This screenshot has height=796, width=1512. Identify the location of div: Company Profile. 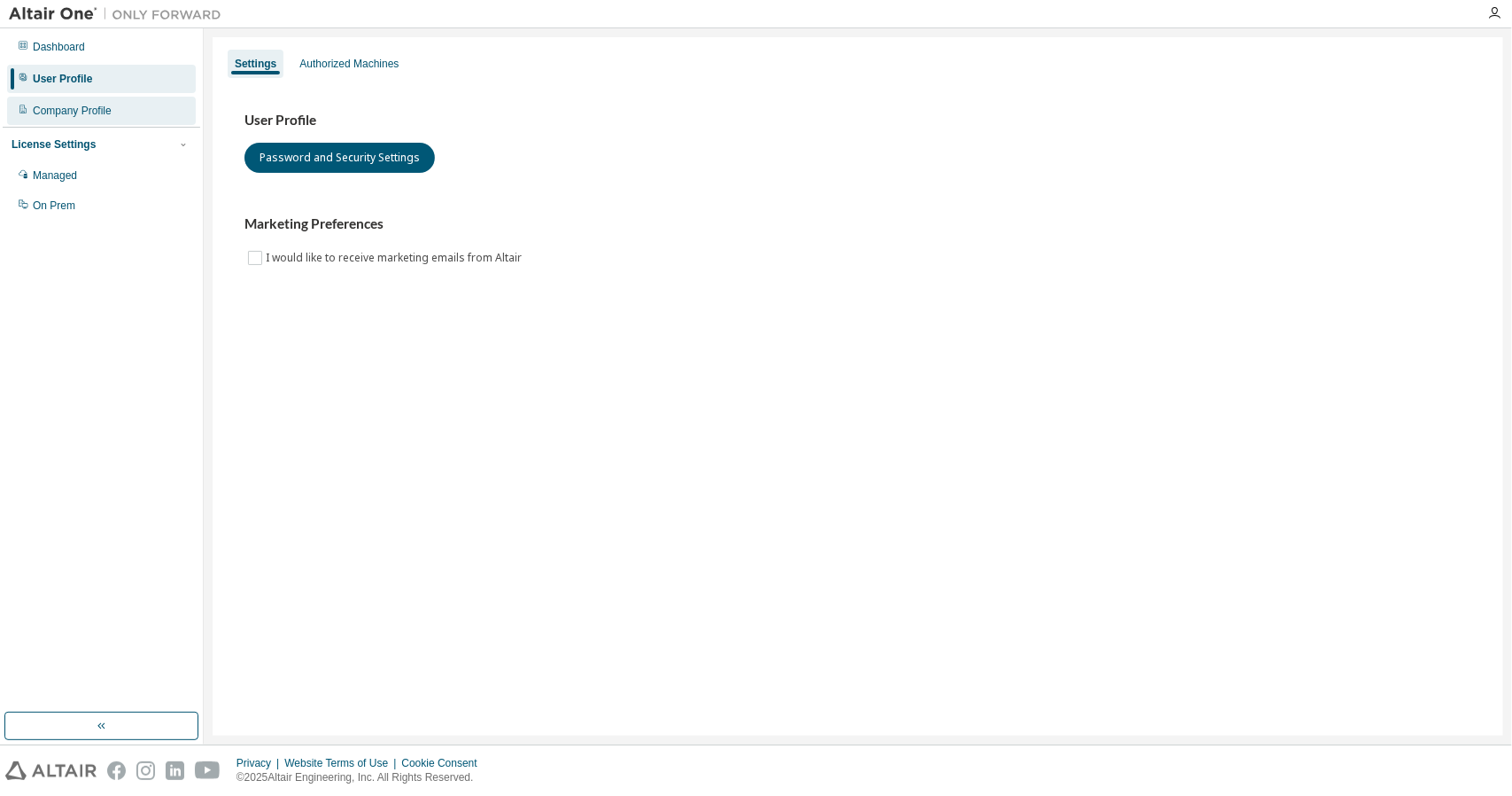
(72, 111).